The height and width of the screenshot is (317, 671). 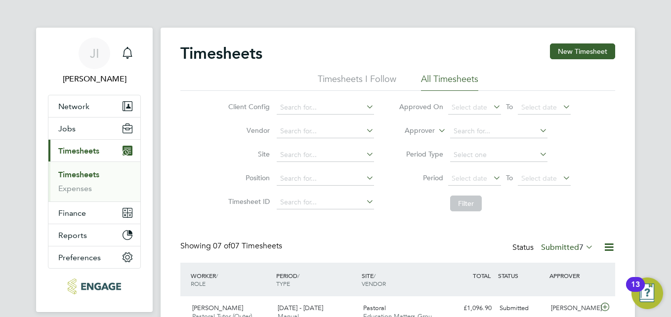 I want to click on span: Reports, so click(x=73, y=235).